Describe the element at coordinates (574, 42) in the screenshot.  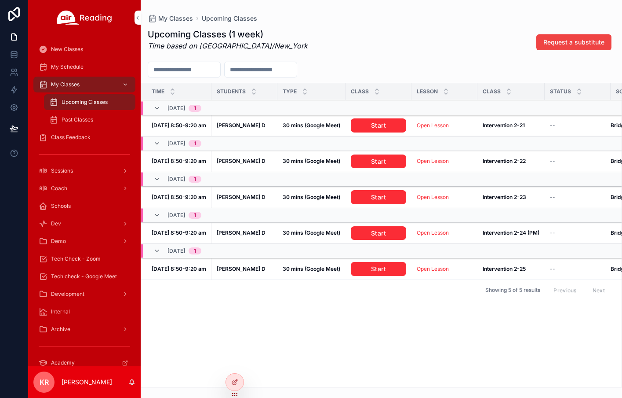
I see `span: Request a substitute` at that location.